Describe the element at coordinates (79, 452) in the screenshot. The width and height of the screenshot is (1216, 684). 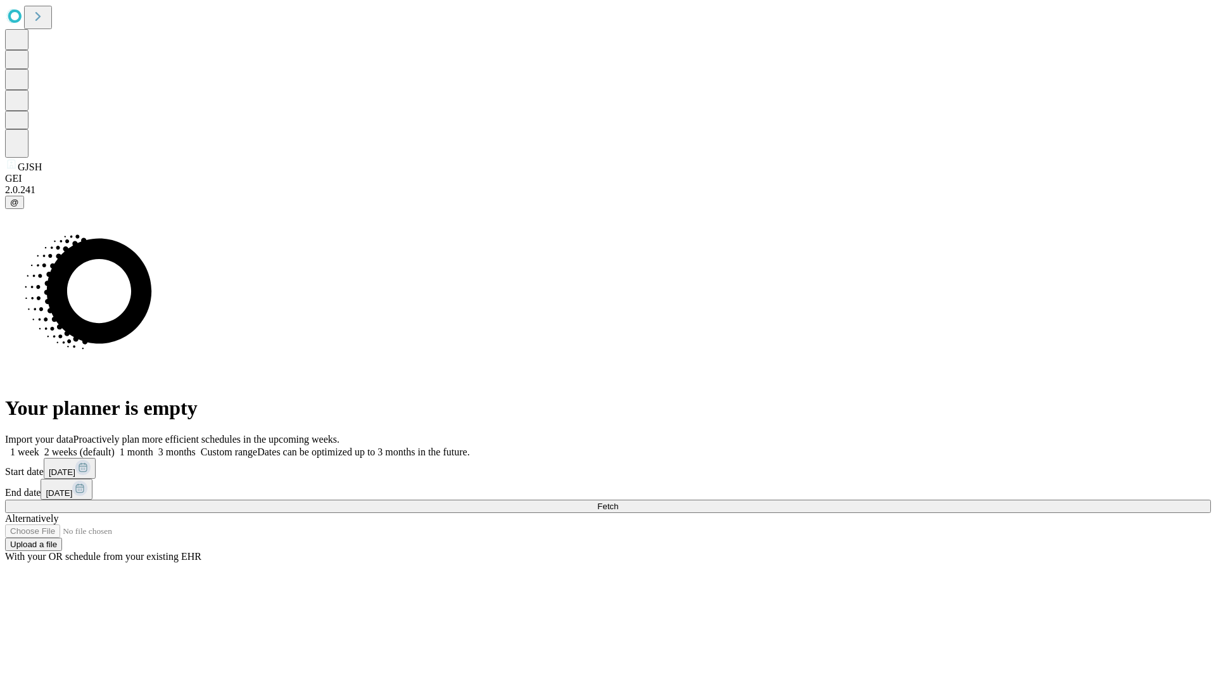
I see `span: 2 weeks (default)` at that location.